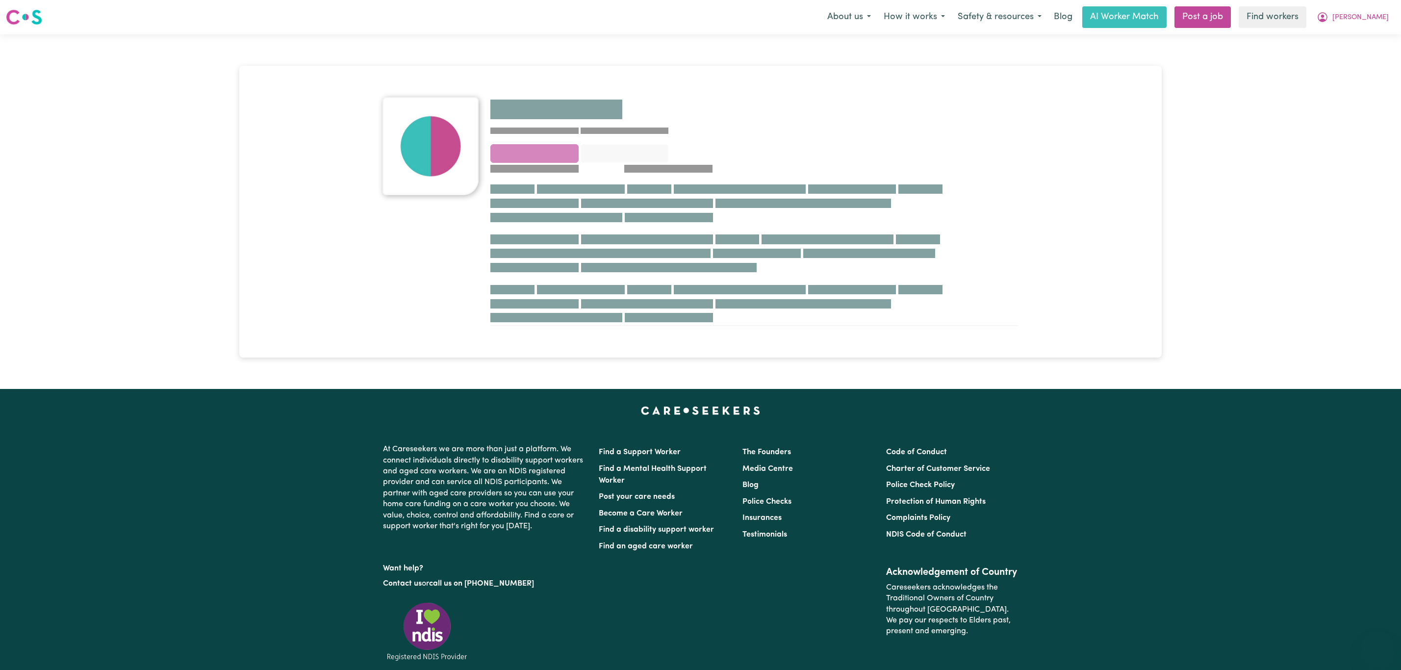 Image resolution: width=1401 pixels, height=670 pixels. I want to click on a: Charter of Customer Service, so click(938, 469).